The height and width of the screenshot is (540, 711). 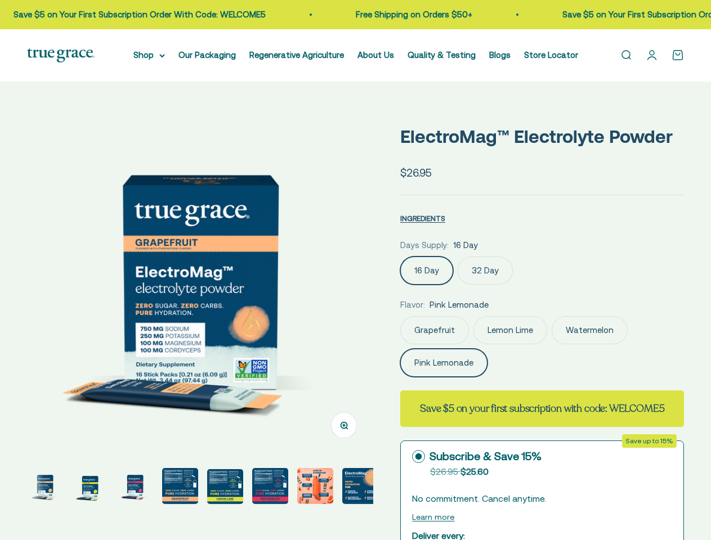 I want to click on button: Go to item 1, so click(x=45, y=488).